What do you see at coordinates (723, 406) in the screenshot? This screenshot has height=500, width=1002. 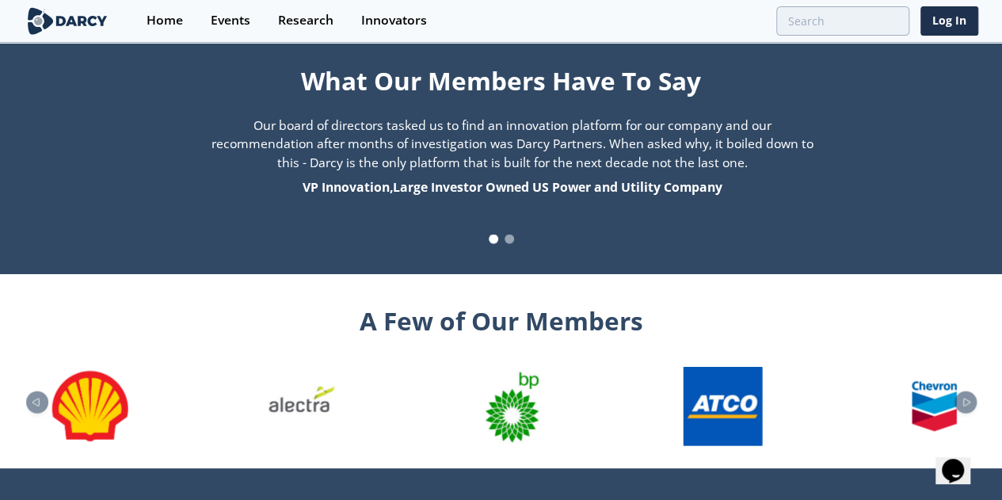 I see `div: 8 / 26` at bounding box center [723, 406].